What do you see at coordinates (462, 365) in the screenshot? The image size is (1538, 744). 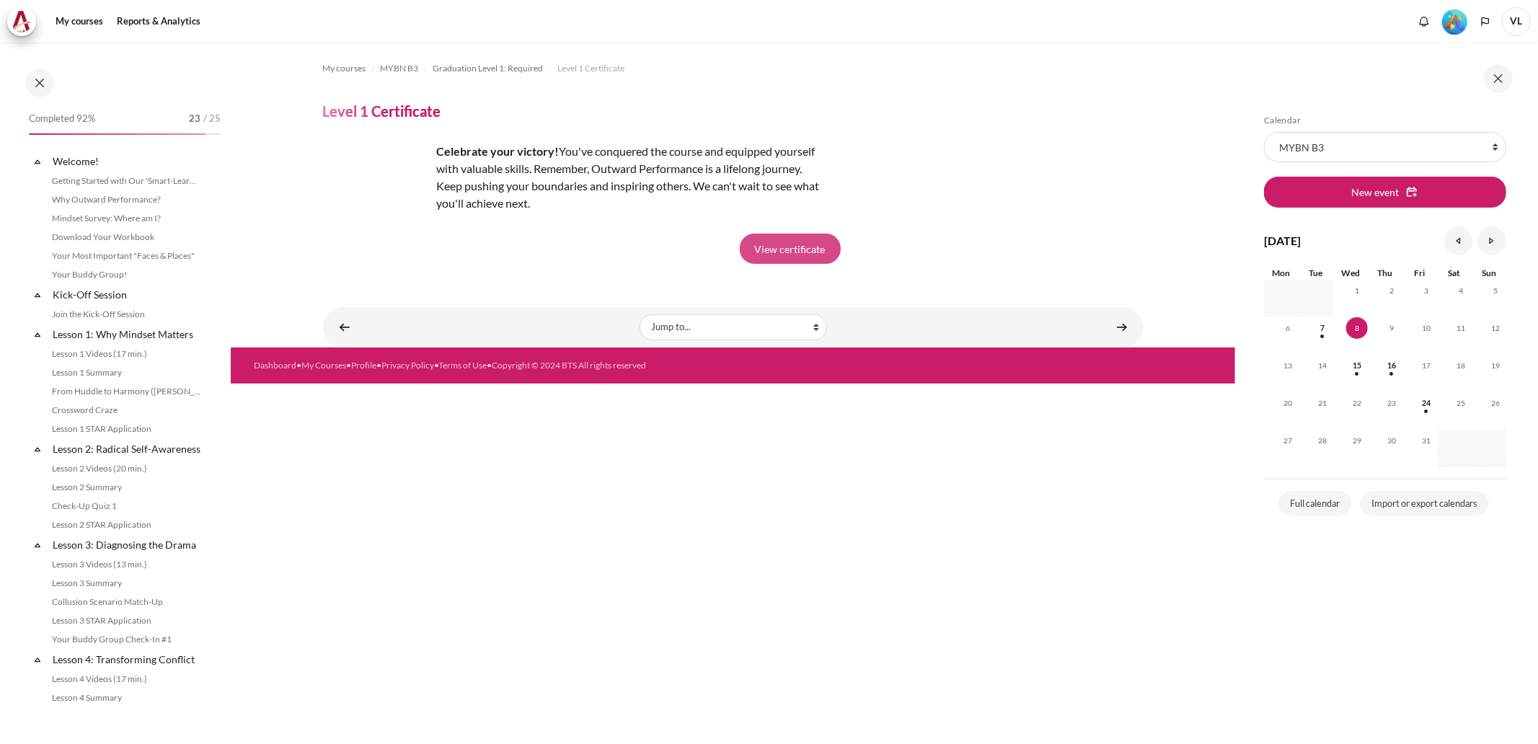 I see `a: Terms of Use` at bounding box center [462, 365].